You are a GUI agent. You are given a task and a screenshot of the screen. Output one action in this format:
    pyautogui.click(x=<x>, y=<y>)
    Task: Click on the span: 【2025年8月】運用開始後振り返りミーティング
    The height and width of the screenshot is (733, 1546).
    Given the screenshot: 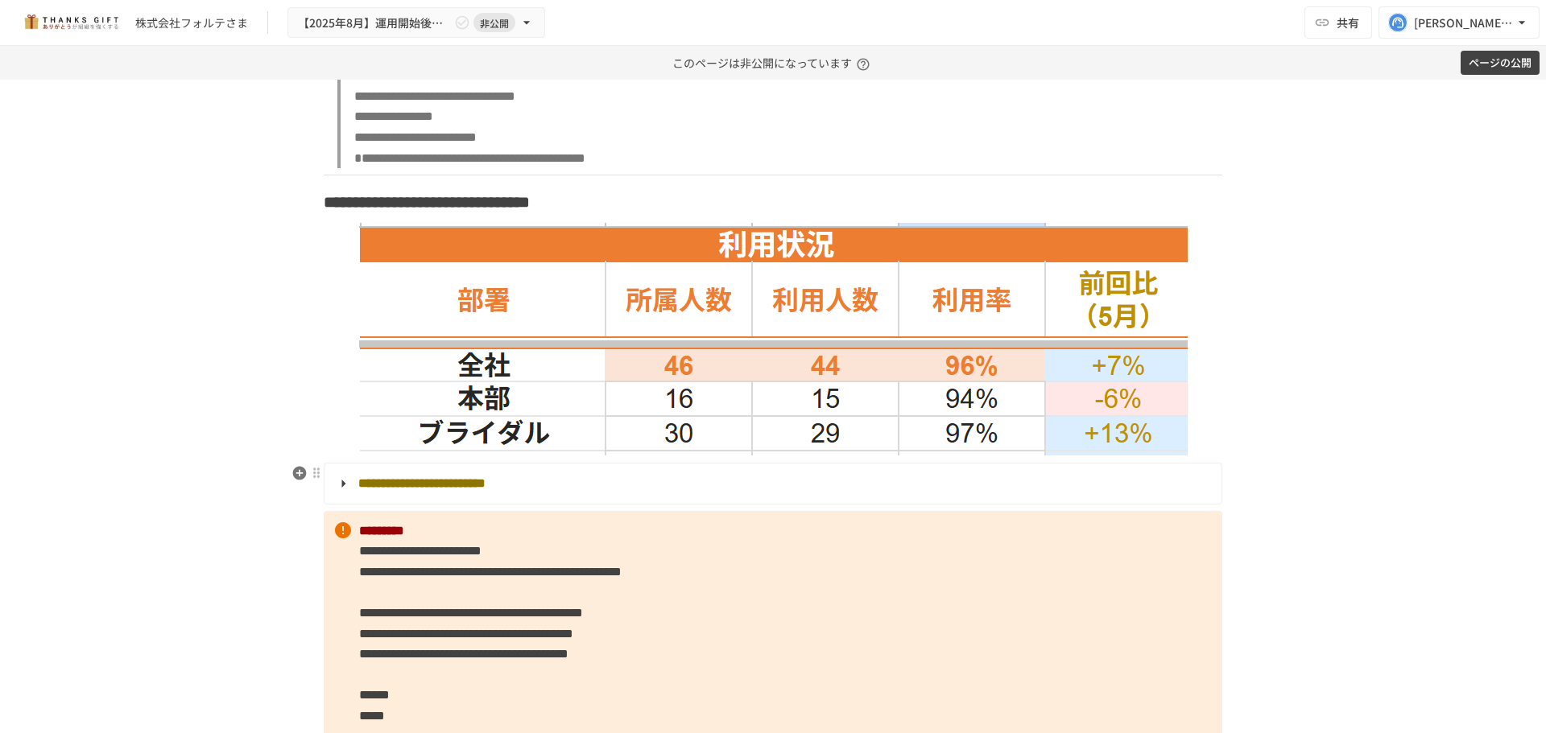 What is the action you would take?
    pyautogui.click(x=374, y=23)
    